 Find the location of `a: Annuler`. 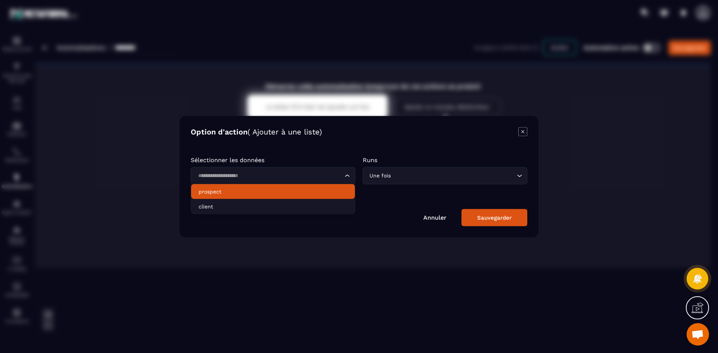

a: Annuler is located at coordinates (435, 217).